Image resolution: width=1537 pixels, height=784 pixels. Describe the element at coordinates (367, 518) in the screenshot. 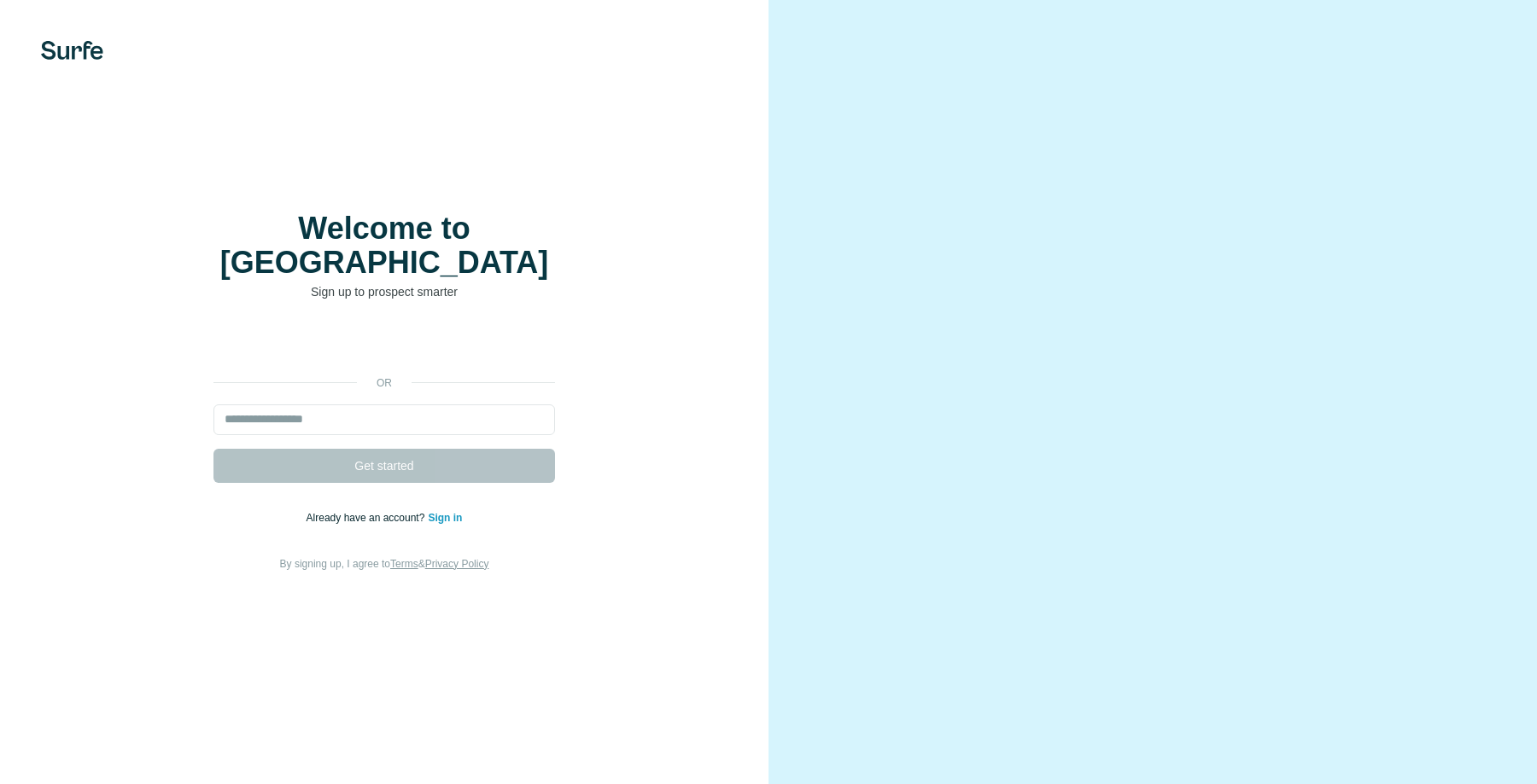

I see `span: Already have an account?` at that location.